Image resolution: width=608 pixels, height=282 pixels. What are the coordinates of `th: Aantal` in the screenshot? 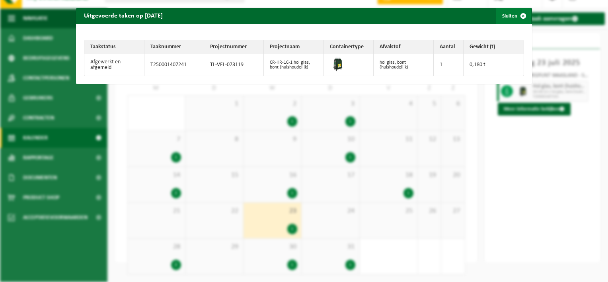 It's located at (448, 47).